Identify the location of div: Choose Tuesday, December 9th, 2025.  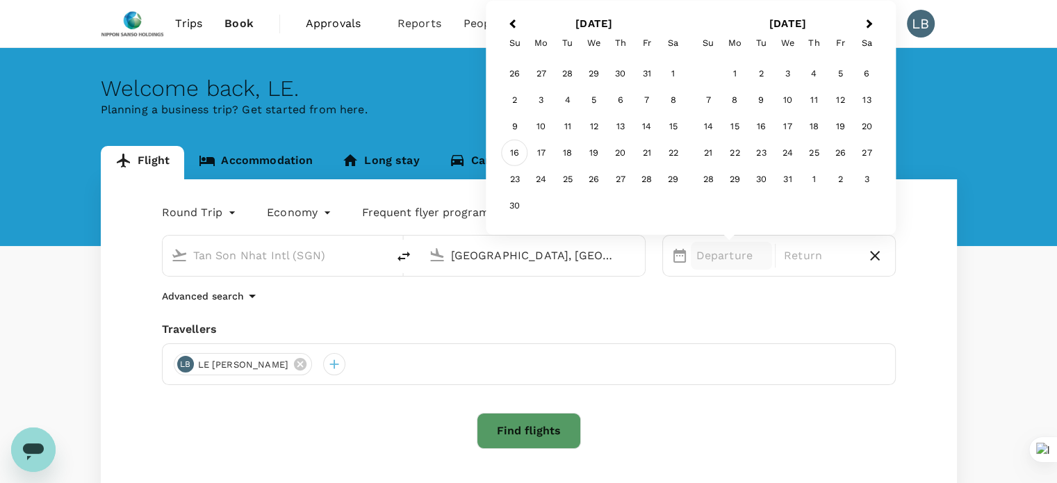
(761, 100).